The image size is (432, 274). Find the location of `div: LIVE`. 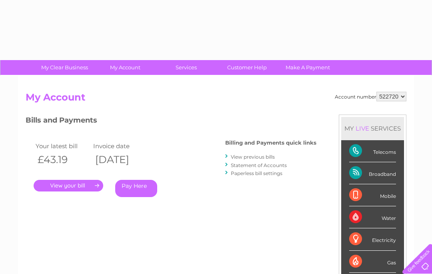

div: LIVE is located at coordinates (362, 128).